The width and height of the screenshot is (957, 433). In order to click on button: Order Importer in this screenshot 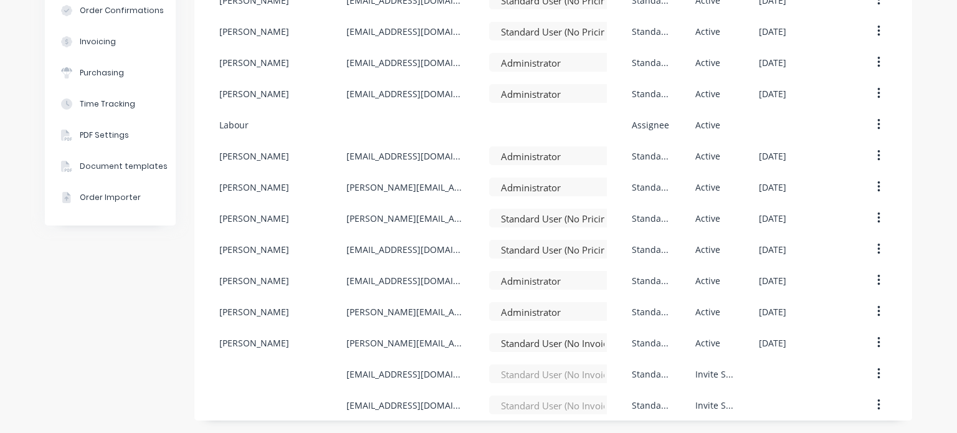, I will do `click(110, 198)`.